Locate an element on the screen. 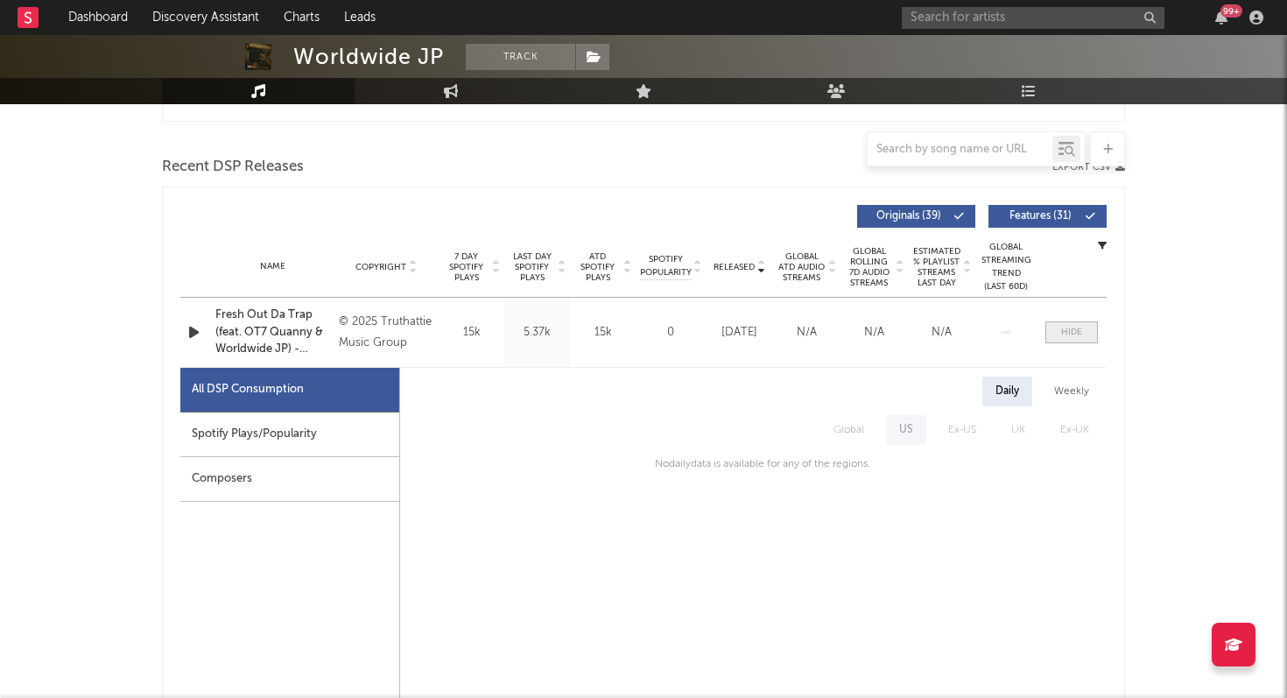 Image resolution: width=1287 pixels, height=698 pixels. button: Features(31) is located at coordinates (1047, 216).